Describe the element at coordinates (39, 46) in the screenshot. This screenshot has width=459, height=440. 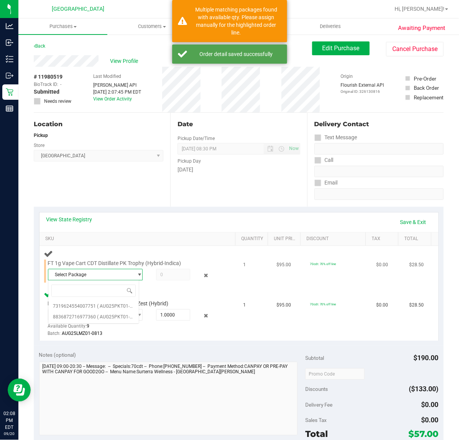
I see `a: Back` at that location.